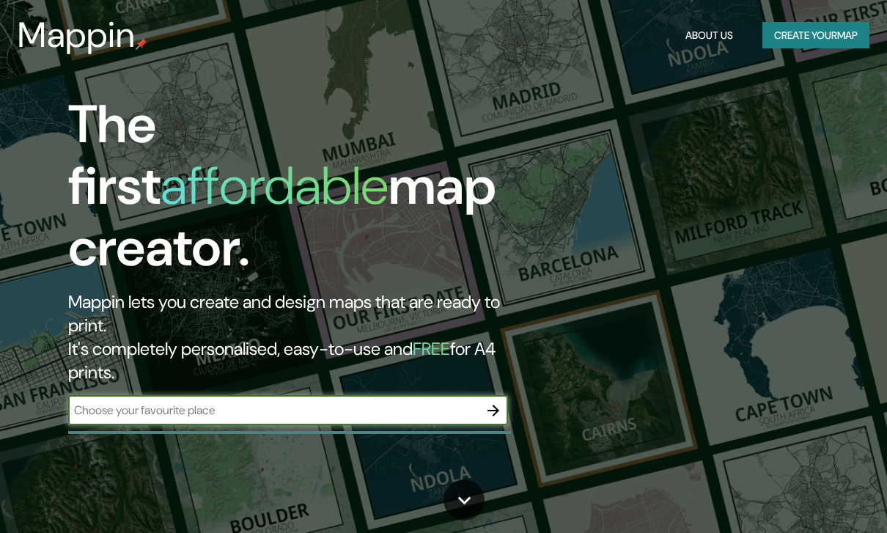  What do you see at coordinates (76, 35) in the screenshot?
I see `h3: Mappin` at bounding box center [76, 35].